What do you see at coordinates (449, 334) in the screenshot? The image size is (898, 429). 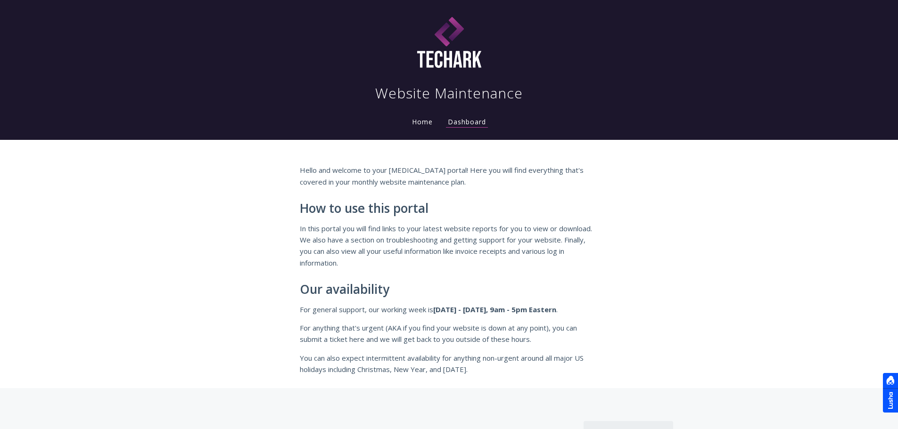 I see `p: For anything that's urgent (AKA if you find your website is down at any point), you can submit a ...` at bounding box center [449, 334].